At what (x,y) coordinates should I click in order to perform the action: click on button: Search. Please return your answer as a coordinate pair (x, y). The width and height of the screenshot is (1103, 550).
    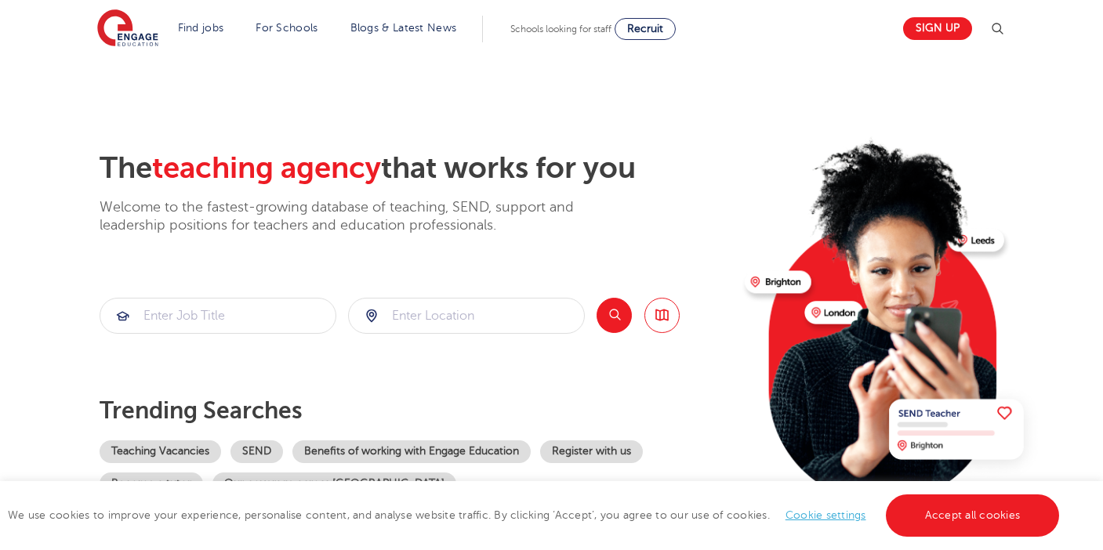
    Looking at the image, I should click on (614, 315).